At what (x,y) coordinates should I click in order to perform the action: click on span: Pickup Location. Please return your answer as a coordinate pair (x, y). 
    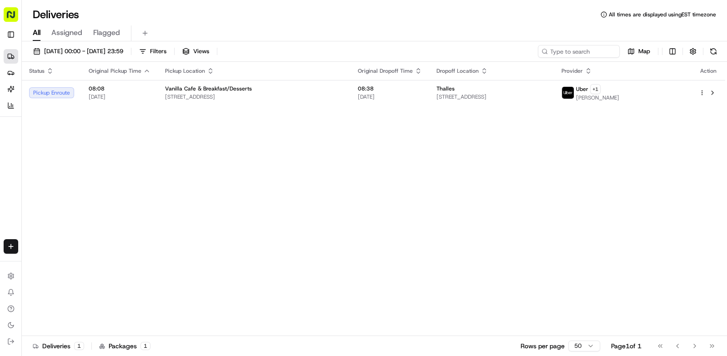
    Looking at the image, I should click on (185, 71).